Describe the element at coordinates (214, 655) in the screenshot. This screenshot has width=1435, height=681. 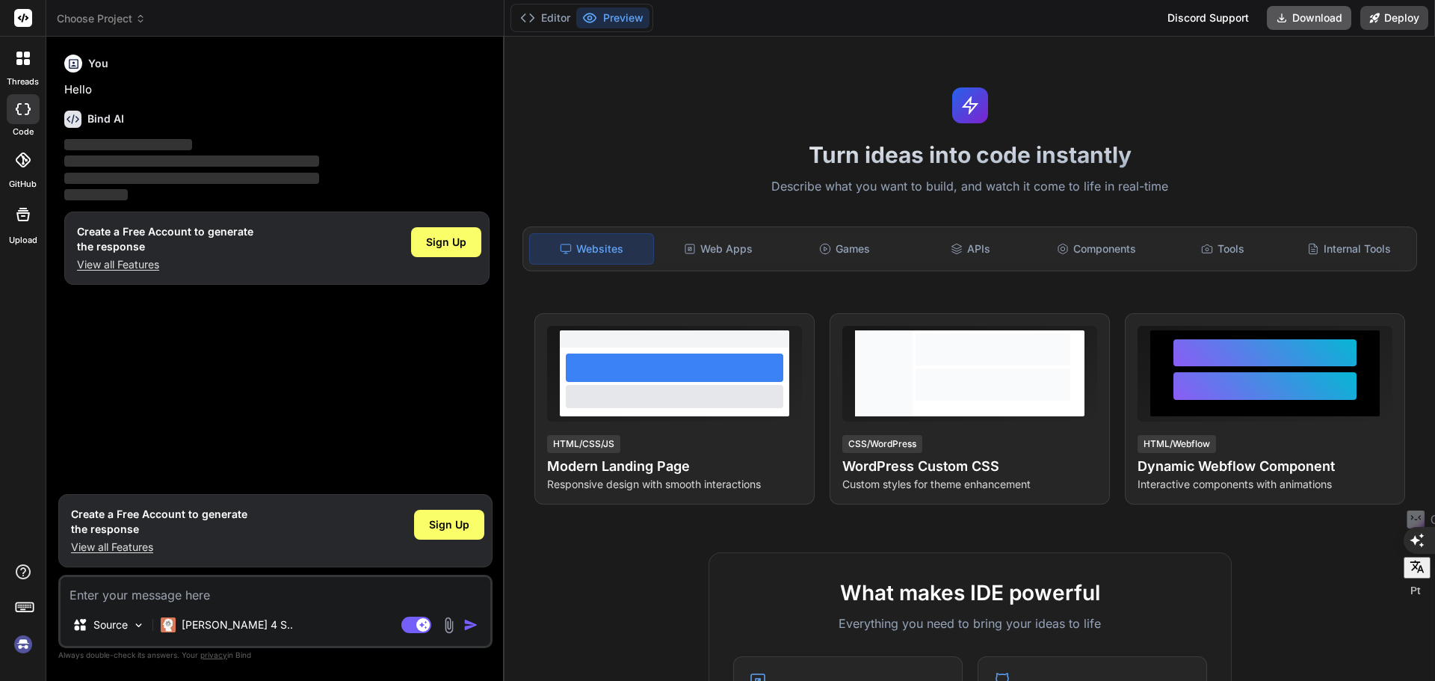
I see `span: privacy` at that location.